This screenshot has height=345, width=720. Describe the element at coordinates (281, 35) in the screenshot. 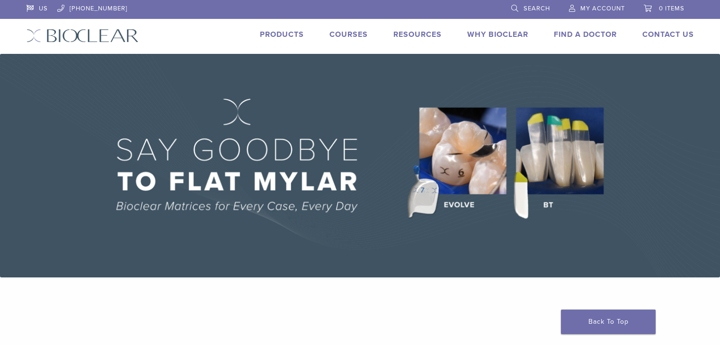

I see `a: Products` at that location.